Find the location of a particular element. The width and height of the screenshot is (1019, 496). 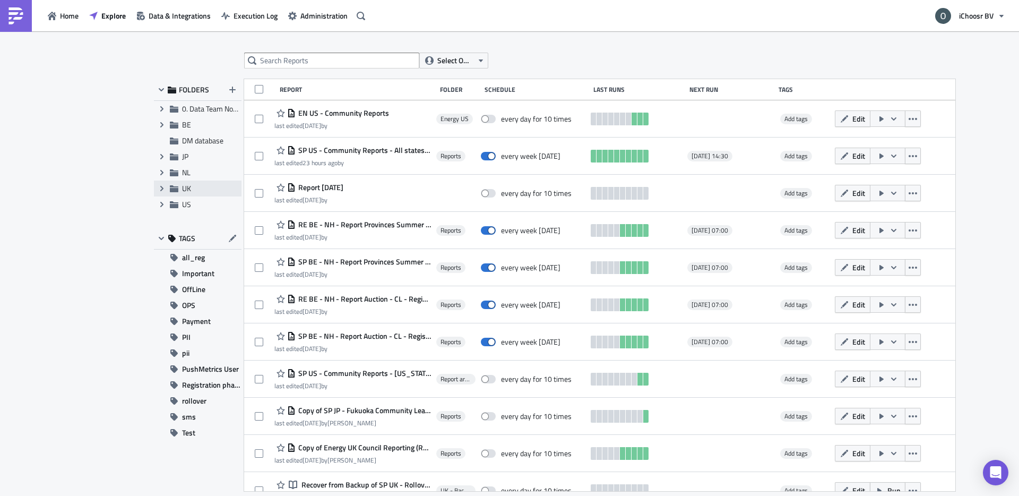

a: Execution Log is located at coordinates (250, 15).